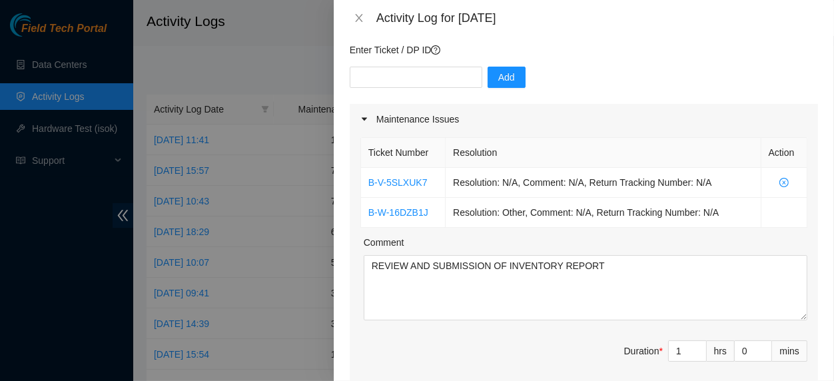 This screenshot has height=381, width=834. I want to click on label: Comment, so click(384, 242).